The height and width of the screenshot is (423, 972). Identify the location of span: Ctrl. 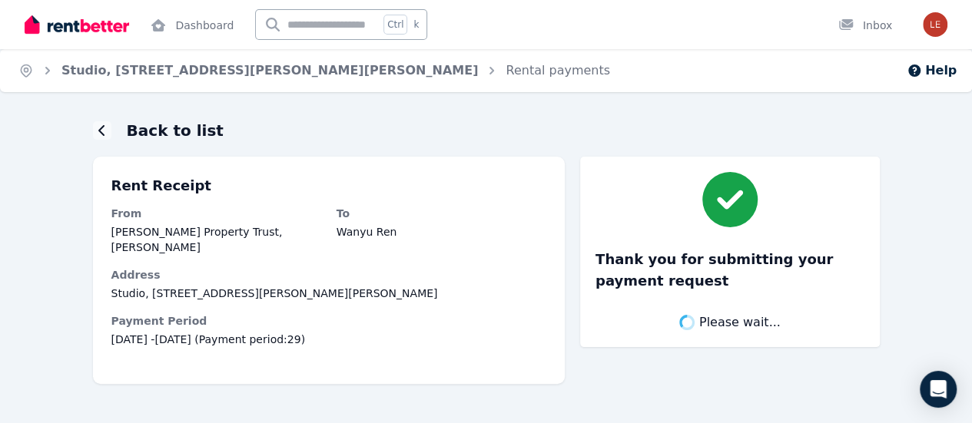
(395, 25).